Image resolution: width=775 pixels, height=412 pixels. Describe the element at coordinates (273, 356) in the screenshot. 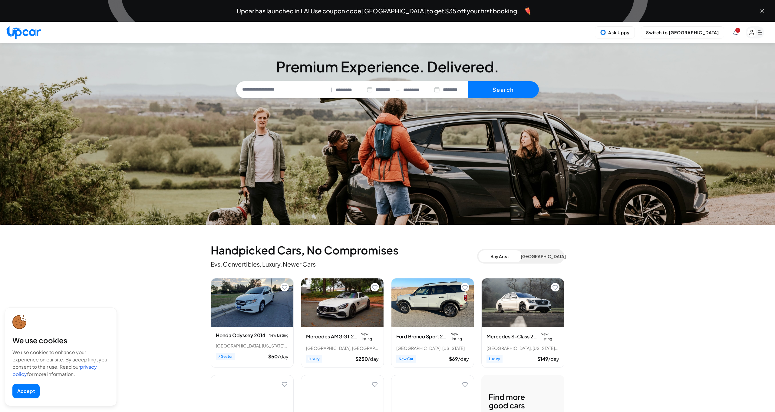

I see `span: $ 50` at that location.